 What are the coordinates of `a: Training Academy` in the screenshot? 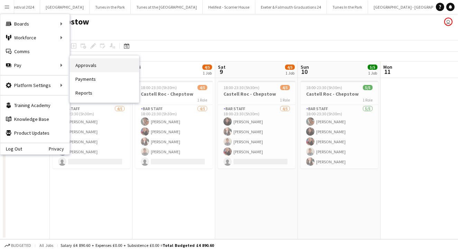 It's located at (35, 105).